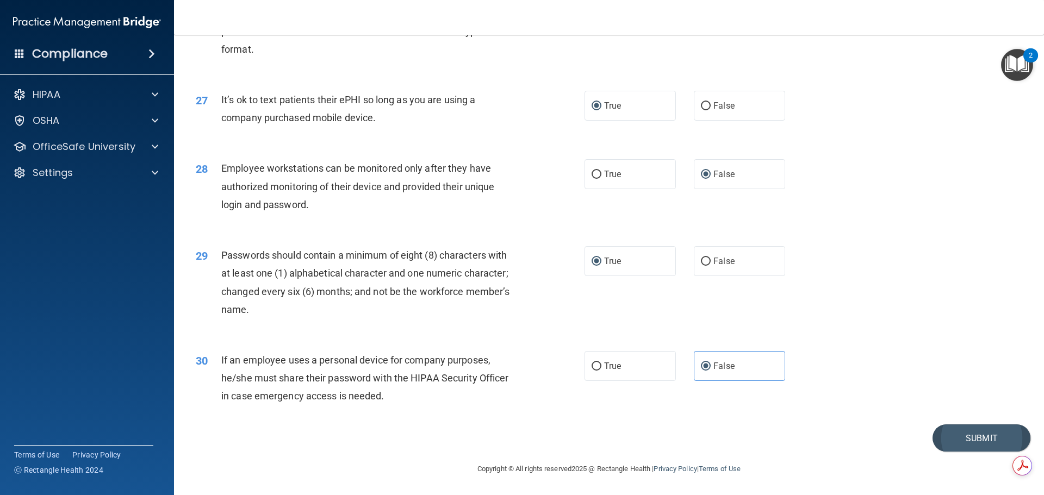 This screenshot has height=495, width=1044. What do you see at coordinates (609, 469) in the screenshot?
I see `div: Copyright © All rights reserved 2025 @ Rectangle Health | |` at bounding box center [609, 469].